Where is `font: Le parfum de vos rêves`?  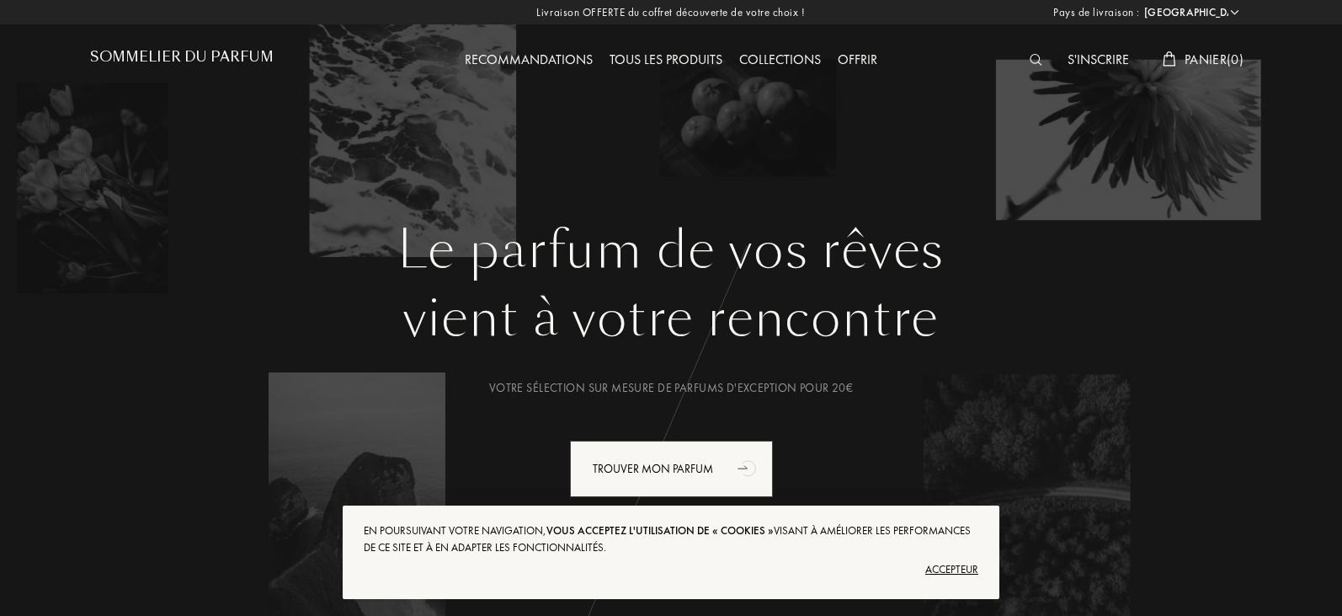 font: Le parfum de vos rêves is located at coordinates (671, 249).